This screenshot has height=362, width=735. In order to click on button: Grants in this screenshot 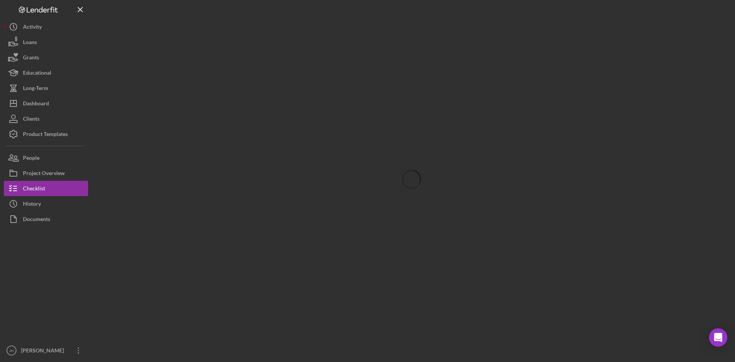, I will do `click(46, 57)`.